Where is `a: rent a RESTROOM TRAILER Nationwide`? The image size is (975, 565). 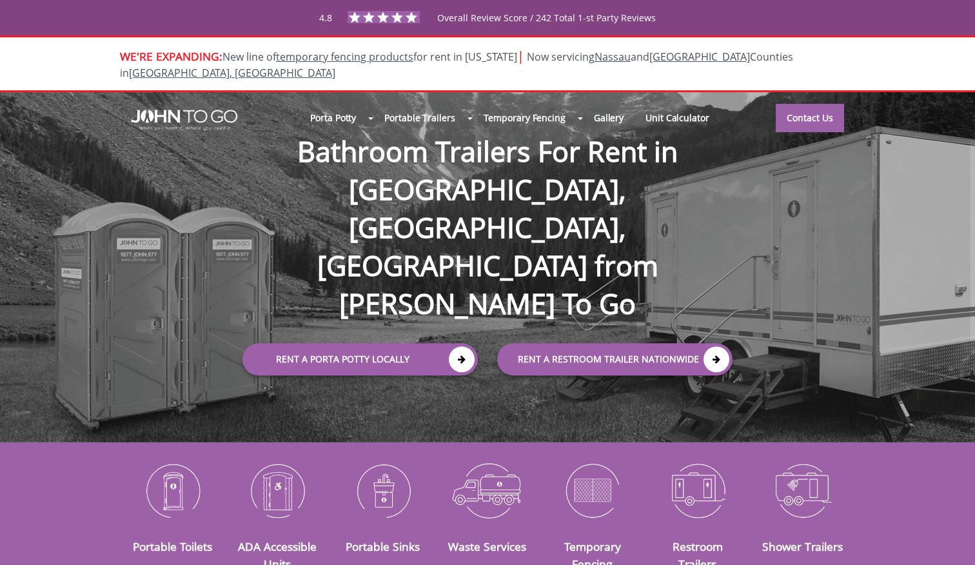
a: rent a RESTROOM TRAILER Nationwide is located at coordinates (615, 360).